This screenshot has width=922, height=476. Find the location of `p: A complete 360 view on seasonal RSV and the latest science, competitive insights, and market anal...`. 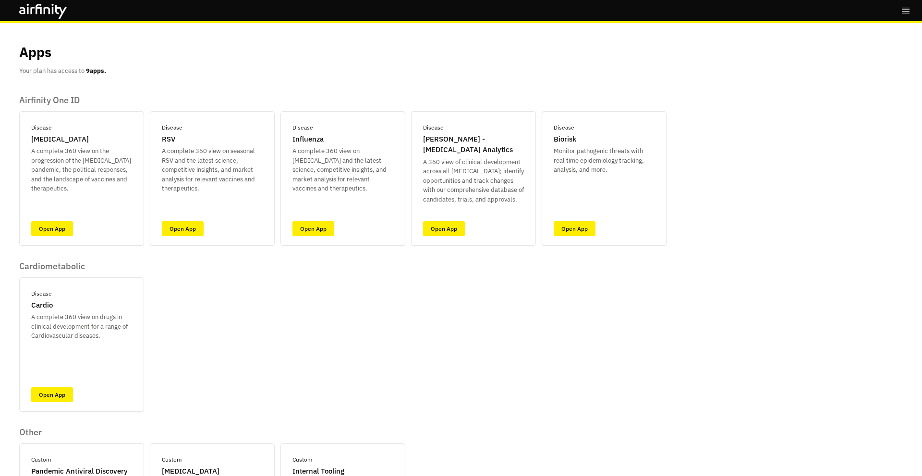

p: A complete 360 view on seasonal RSV and the latest science, competitive insights, and market anal... is located at coordinates (212, 170).